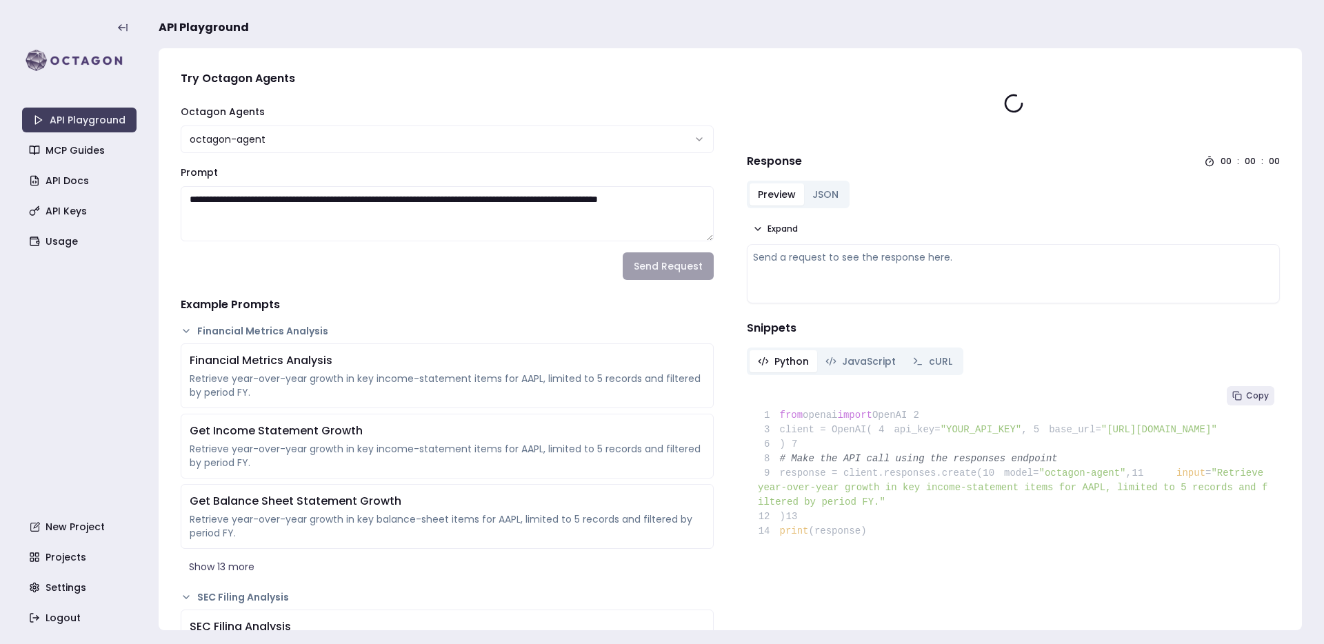 Image resolution: width=1324 pixels, height=644 pixels. I want to click on h4: Example Prompts, so click(447, 305).